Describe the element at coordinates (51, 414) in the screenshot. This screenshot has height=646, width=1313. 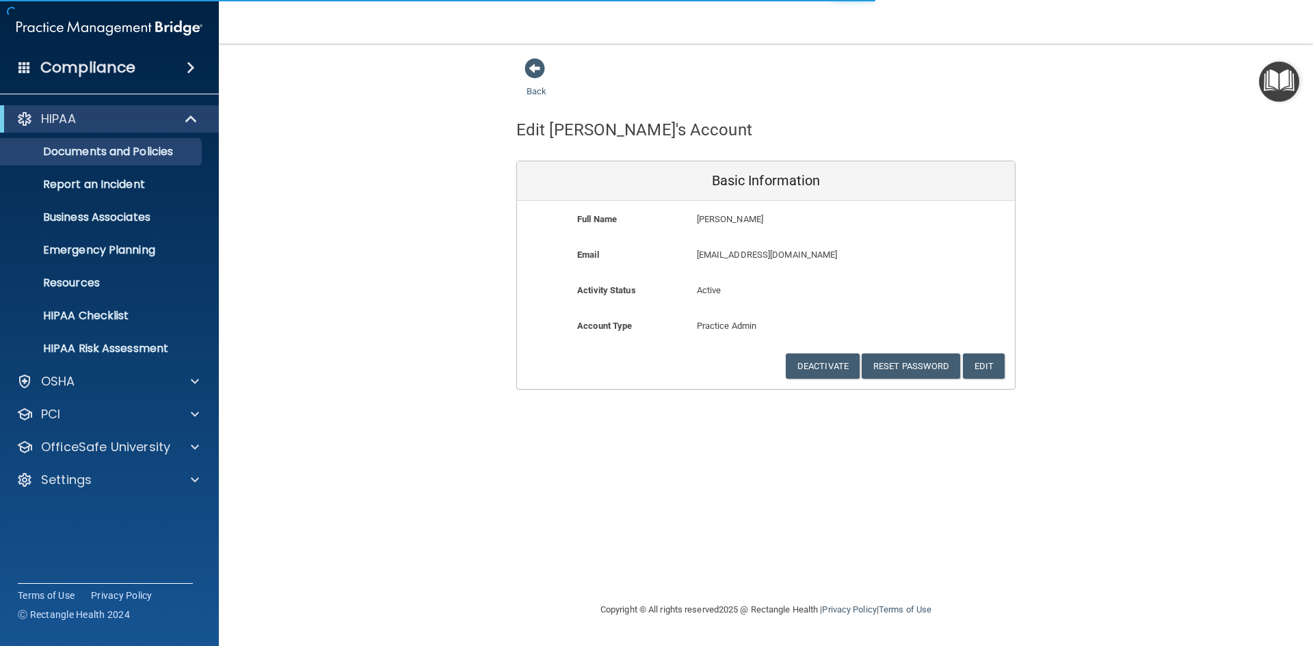
I see `p: PCI` at that location.